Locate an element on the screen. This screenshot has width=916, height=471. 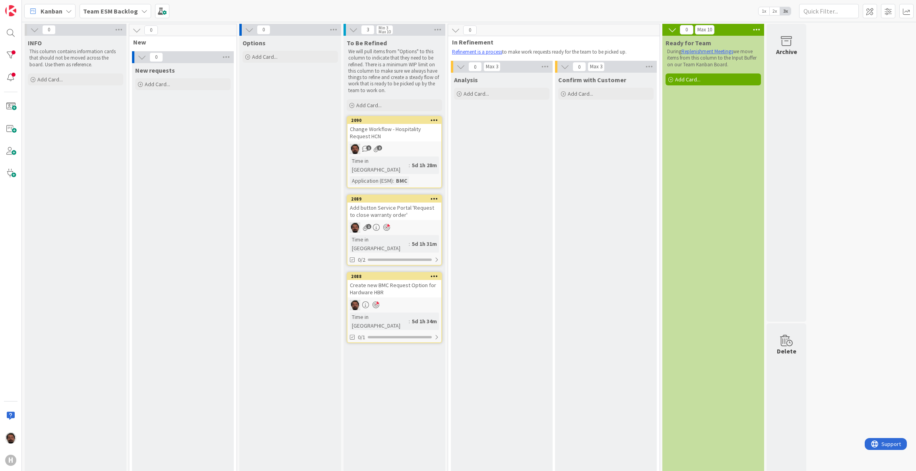
img: Visit kanbanzone.com is located at coordinates (11, 11).